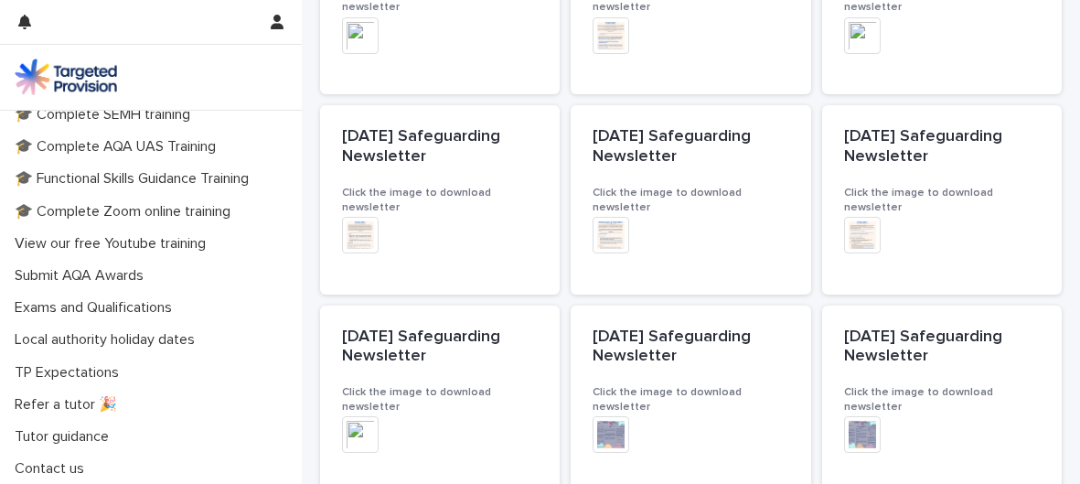 The height and width of the screenshot is (484, 1080). Describe the element at coordinates (53, 468) in the screenshot. I see `p: Contact us` at that location.